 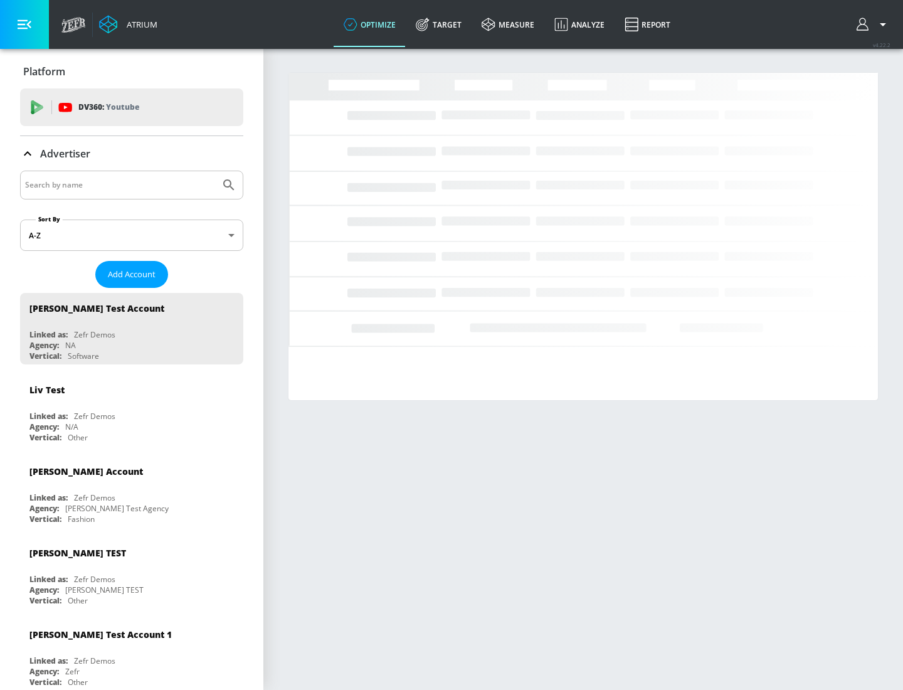 I want to click on a: Atrium, so click(x=128, y=24).